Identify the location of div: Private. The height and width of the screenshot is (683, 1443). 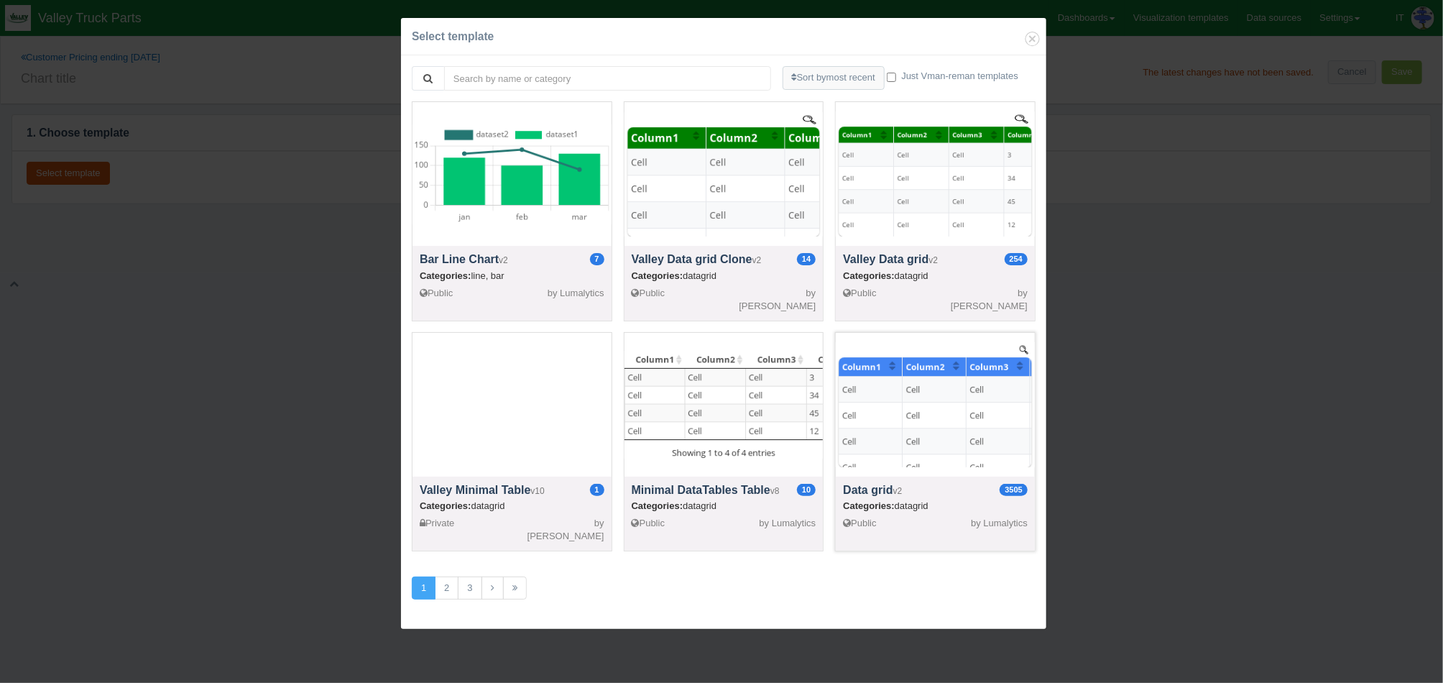
(463, 523).